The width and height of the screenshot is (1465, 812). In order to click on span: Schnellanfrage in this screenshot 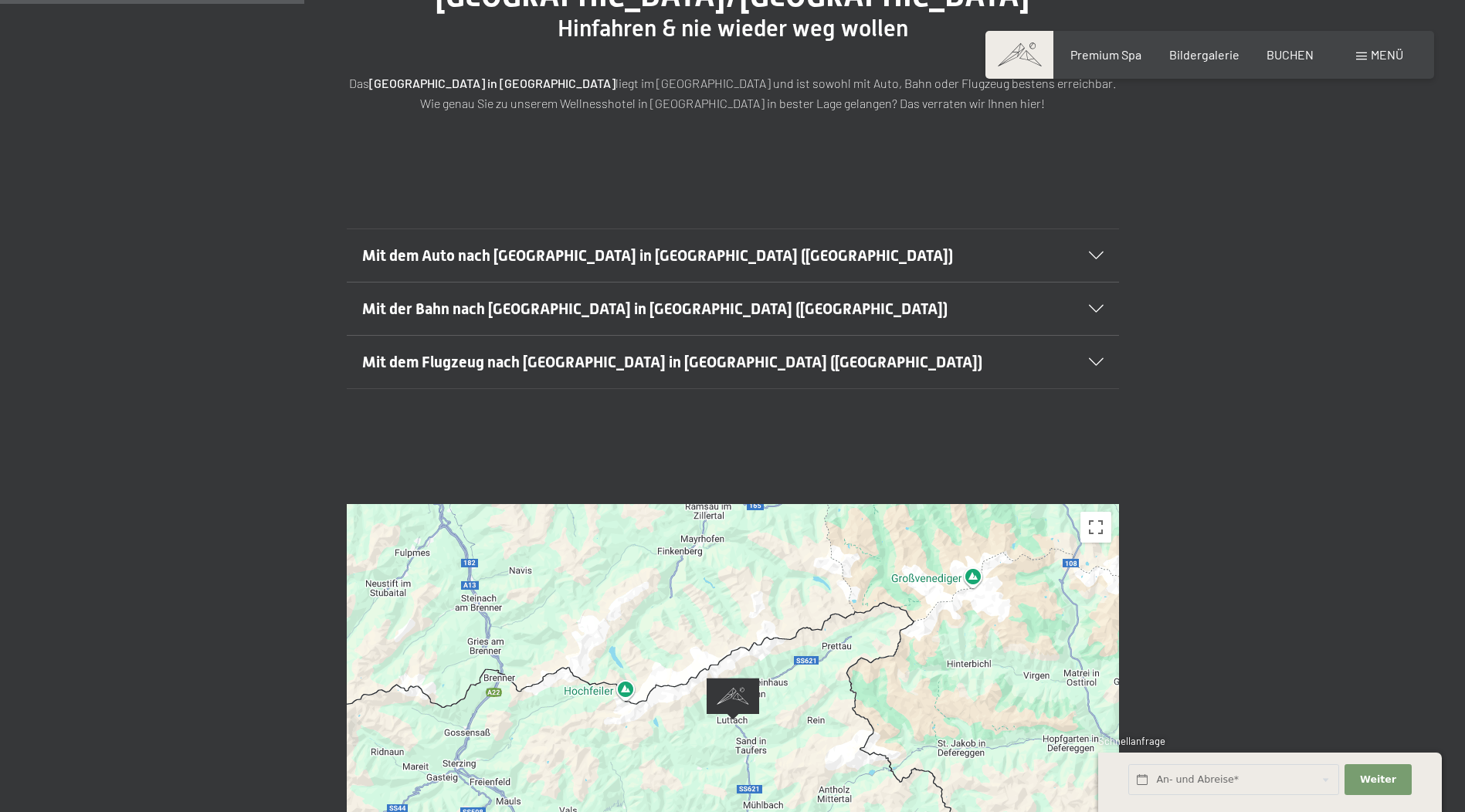, I will do `click(1131, 741)`.